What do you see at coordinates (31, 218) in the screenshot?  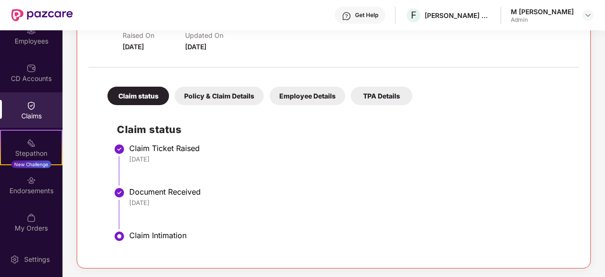 I see `img: svg+xml;base64,PHN2ZyBpZD0iTXlfT3JkZXJzIiBkYXRhLW5hbWU9Ik15IE9yZGVycyIgeG1sbnM9Imh0dHA6Ly93d3cudz...` at bounding box center [31, 218].